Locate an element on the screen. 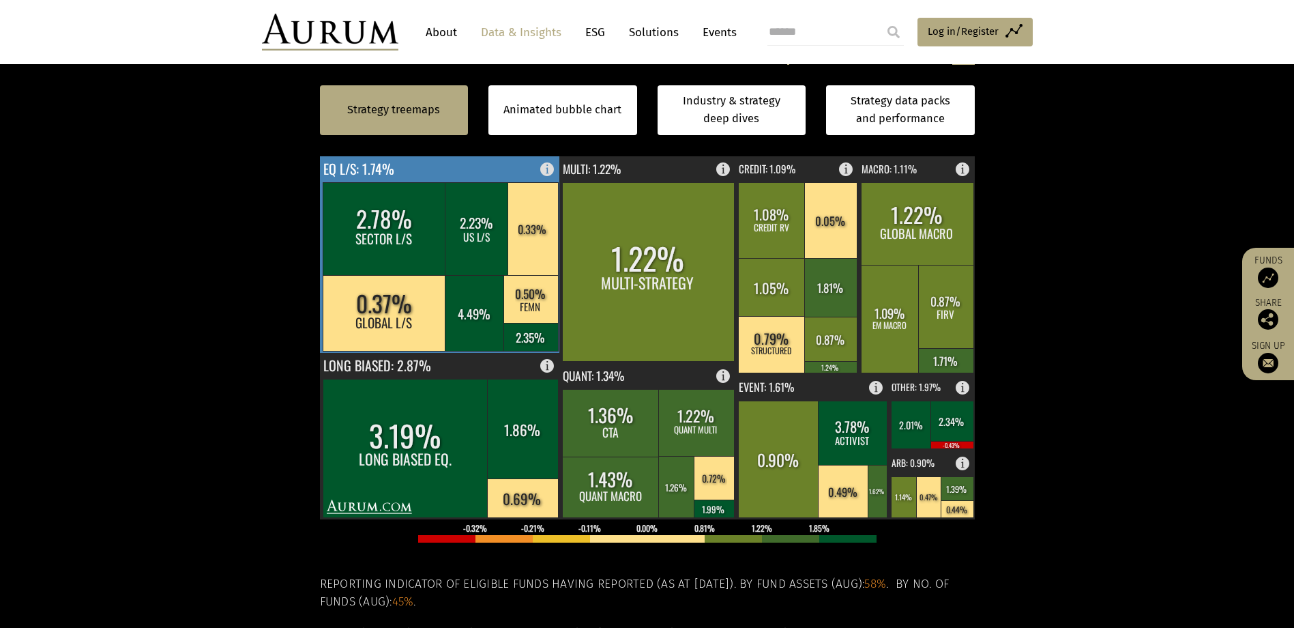 The image size is (1294, 628). a: About is located at coordinates (442, 32).